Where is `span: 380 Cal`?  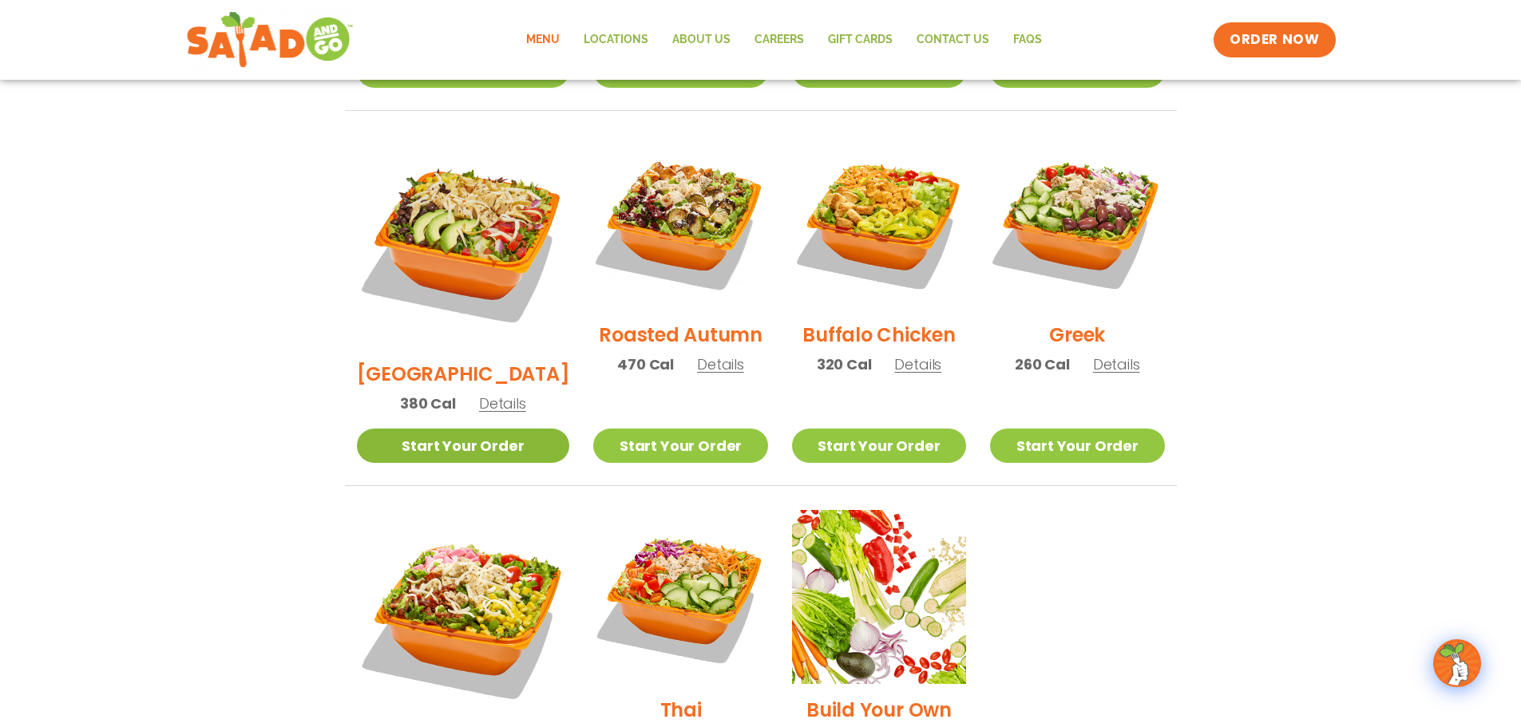 span: 380 Cal is located at coordinates (428, 403).